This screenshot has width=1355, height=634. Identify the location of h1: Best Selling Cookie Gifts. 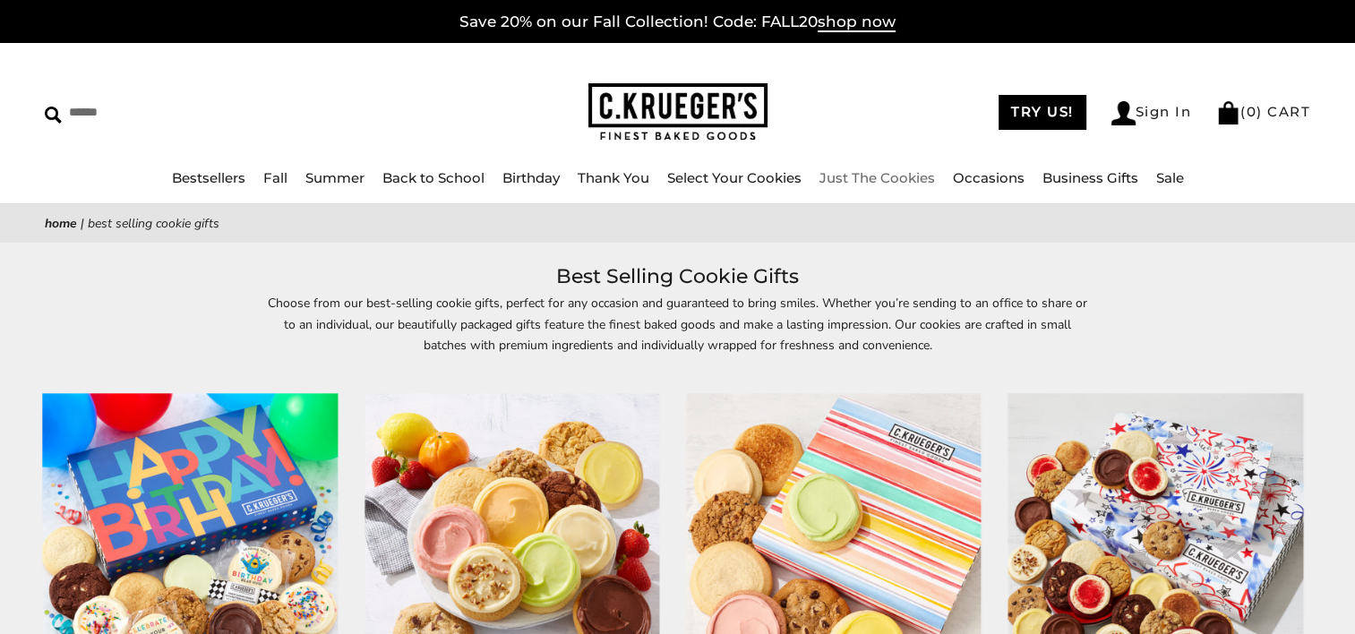
(677, 277).